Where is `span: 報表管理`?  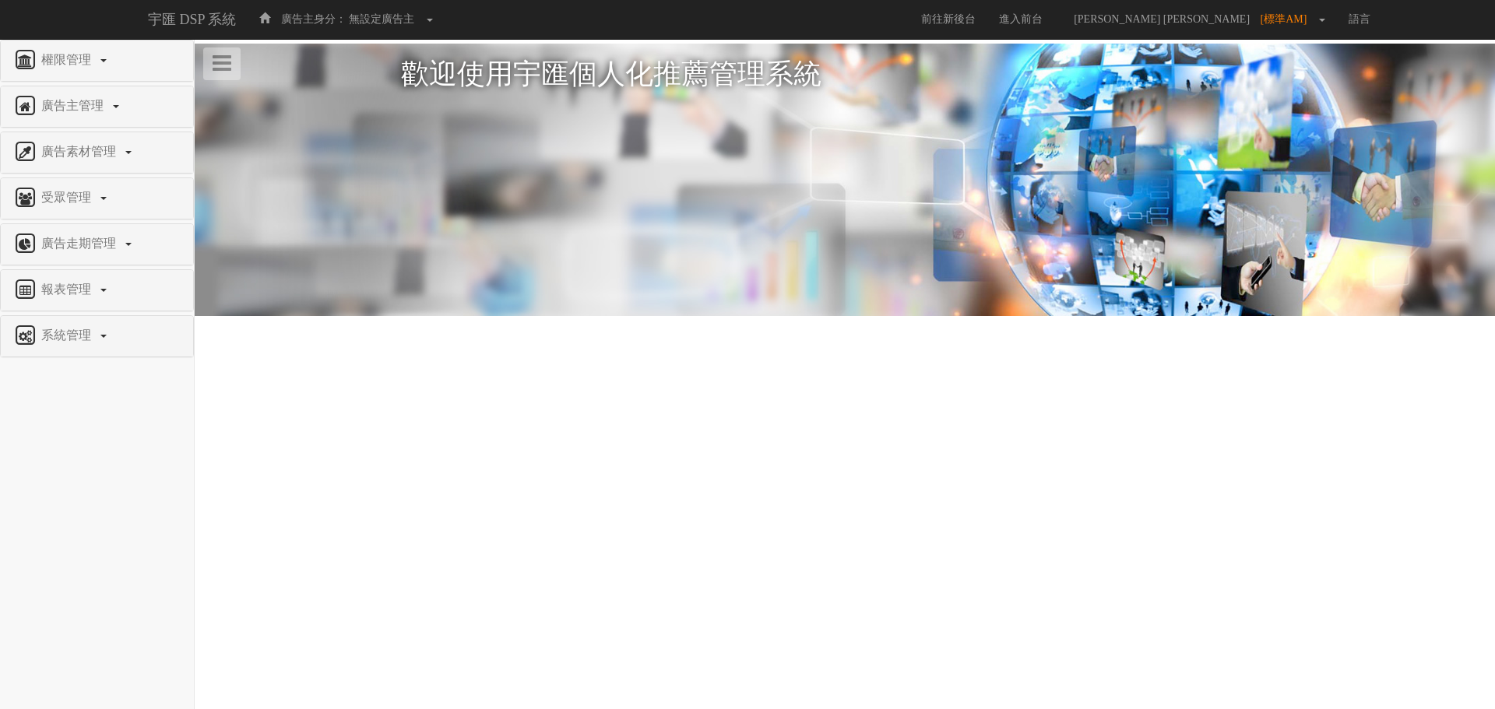 span: 報表管理 is located at coordinates (68, 289).